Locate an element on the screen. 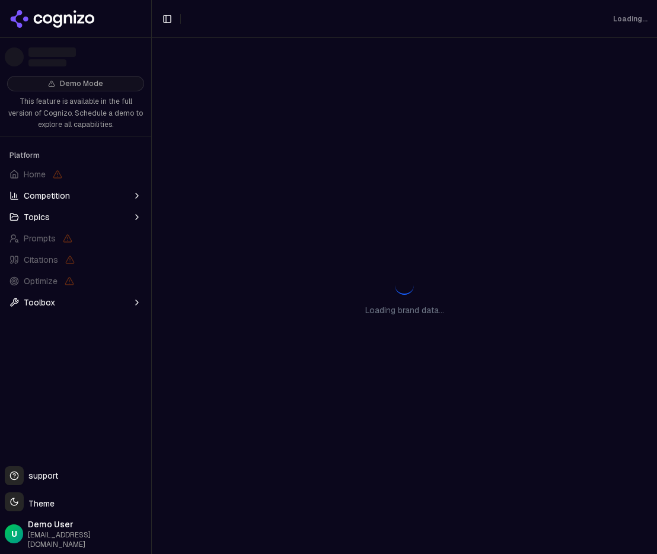  button: Competition is located at coordinates (75, 196).